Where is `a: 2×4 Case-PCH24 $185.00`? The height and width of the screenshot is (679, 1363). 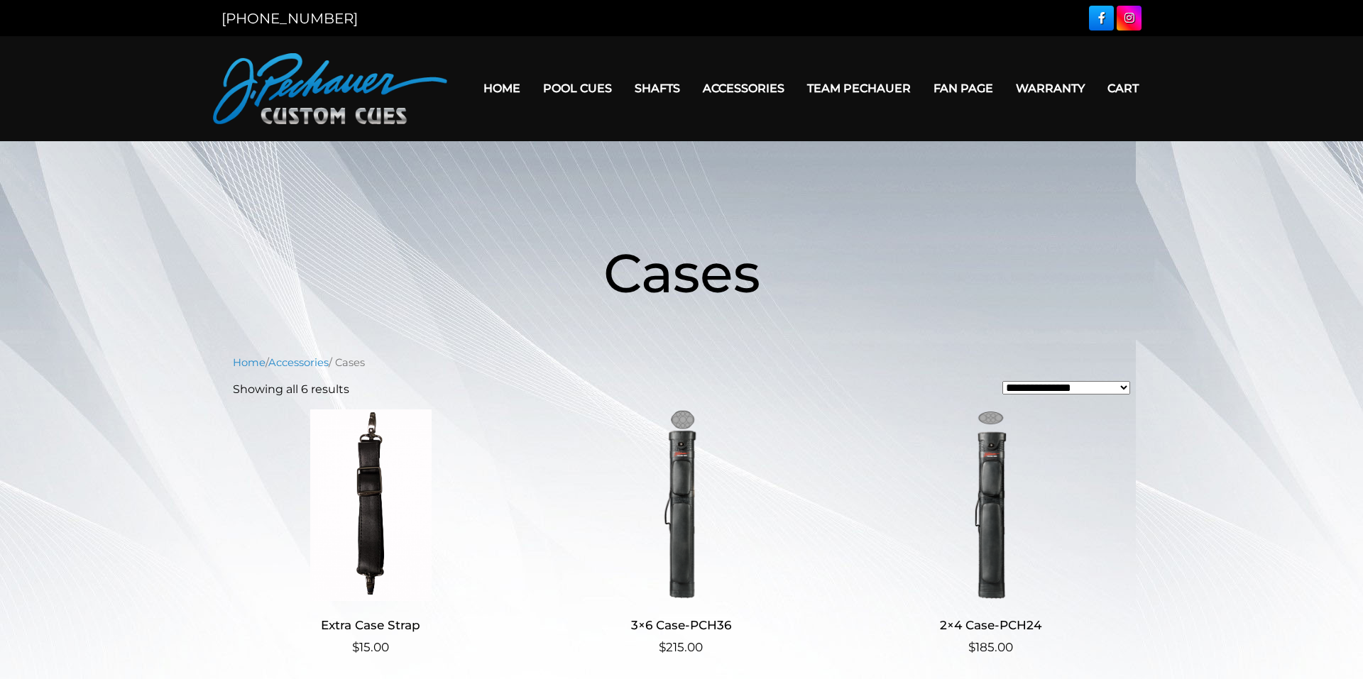 a: 2×4 Case-PCH24 $185.00 is located at coordinates (990, 533).